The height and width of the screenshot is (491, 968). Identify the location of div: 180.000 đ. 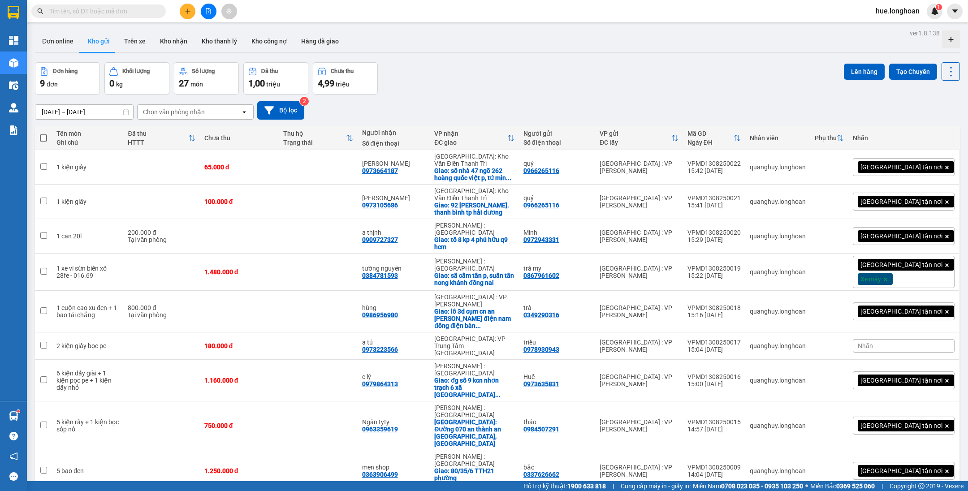
(239, 346).